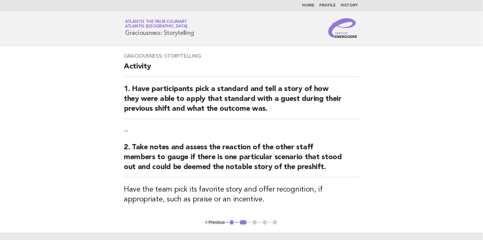  What do you see at coordinates (241, 102) in the screenshot?
I see `h2: 1. Have participants pick a standard and tell a story of how they were able to apply that standar...` at bounding box center [241, 102].